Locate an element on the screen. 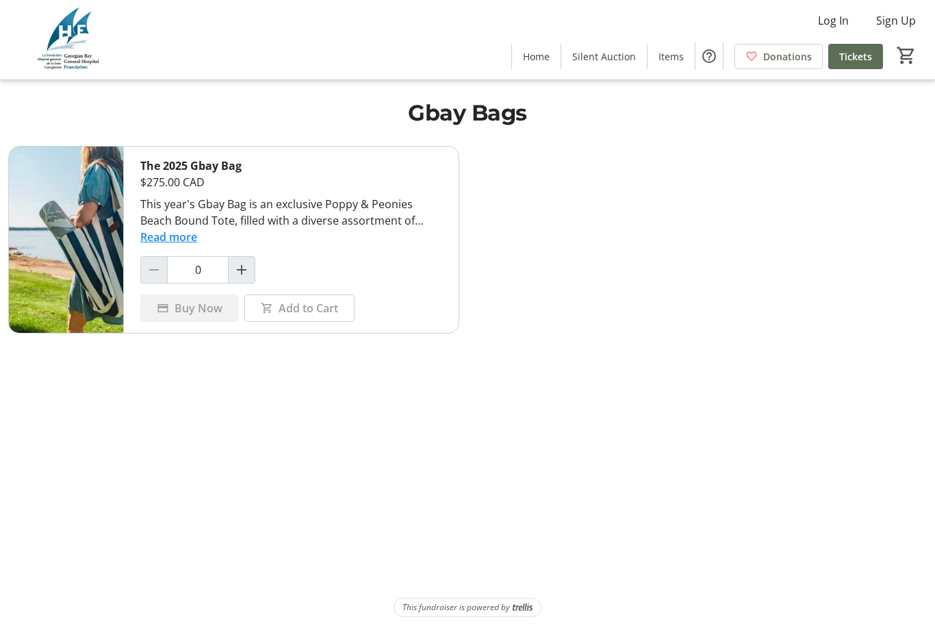 This screenshot has height=628, width=935. img: Trellis Logo is located at coordinates (523, 607).